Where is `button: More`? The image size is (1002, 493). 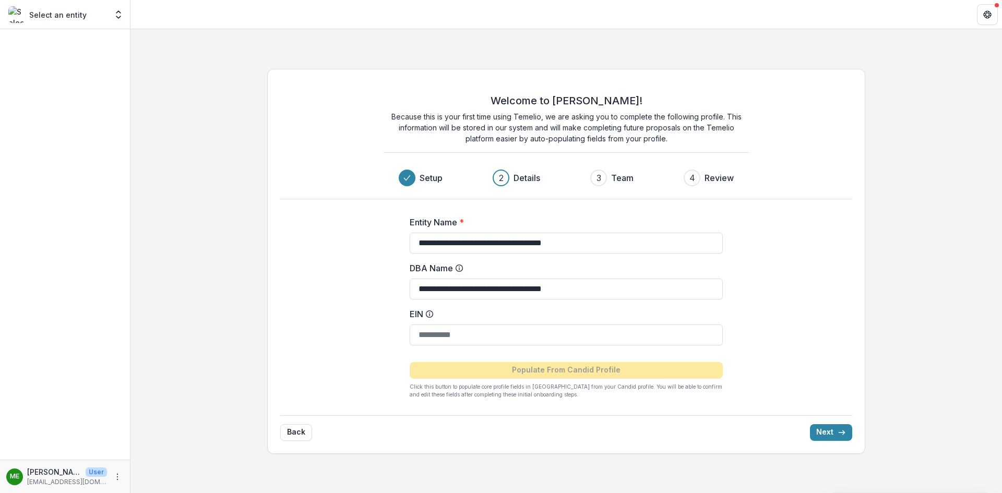
button: More is located at coordinates (117, 477).